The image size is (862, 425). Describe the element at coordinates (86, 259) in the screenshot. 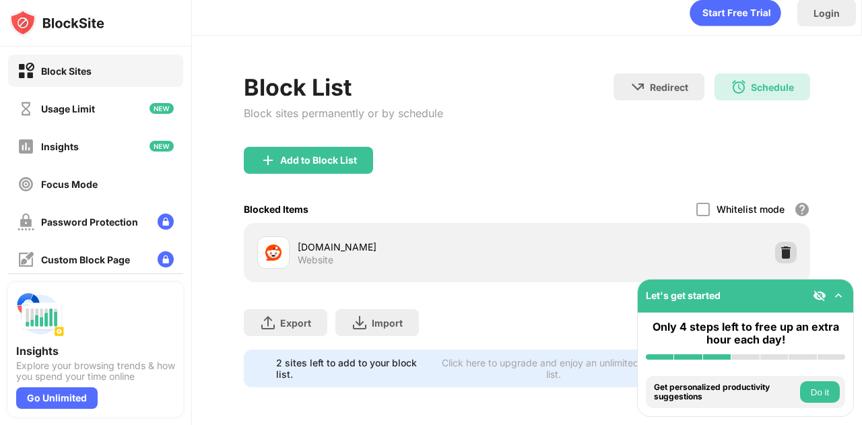

I see `div: Custom Block Page` at that location.